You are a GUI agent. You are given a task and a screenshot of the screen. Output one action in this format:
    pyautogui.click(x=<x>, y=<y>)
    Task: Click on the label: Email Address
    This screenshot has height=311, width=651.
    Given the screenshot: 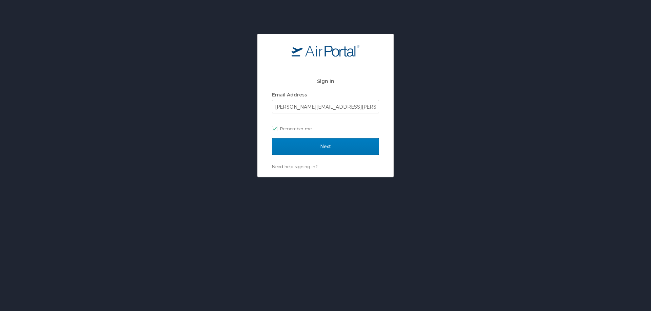 What is the action you would take?
    pyautogui.click(x=289, y=95)
    